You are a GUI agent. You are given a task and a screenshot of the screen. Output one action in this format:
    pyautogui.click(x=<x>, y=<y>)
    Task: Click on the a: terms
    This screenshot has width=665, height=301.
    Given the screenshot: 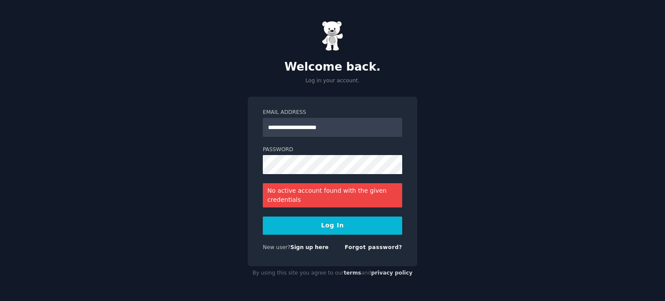 What is the action you would take?
    pyautogui.click(x=353, y=273)
    